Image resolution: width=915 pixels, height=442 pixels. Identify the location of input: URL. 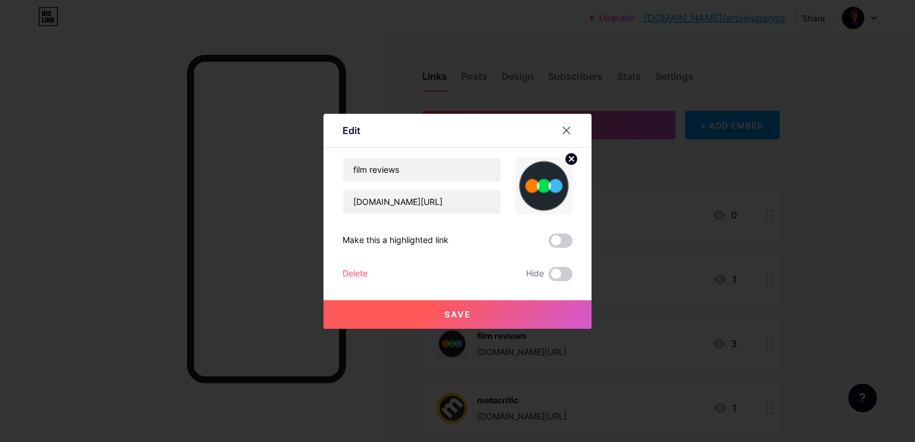
(422, 202).